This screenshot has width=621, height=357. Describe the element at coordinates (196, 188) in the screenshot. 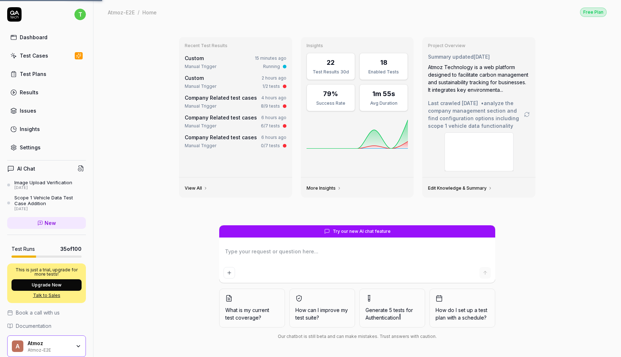

I see `a: View All` at that location.